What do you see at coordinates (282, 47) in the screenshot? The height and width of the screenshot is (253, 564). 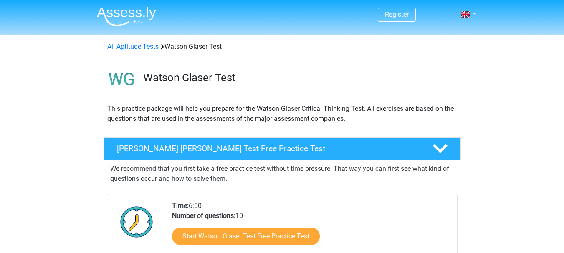 I see `div: Watson Glaser Test` at bounding box center [282, 47].